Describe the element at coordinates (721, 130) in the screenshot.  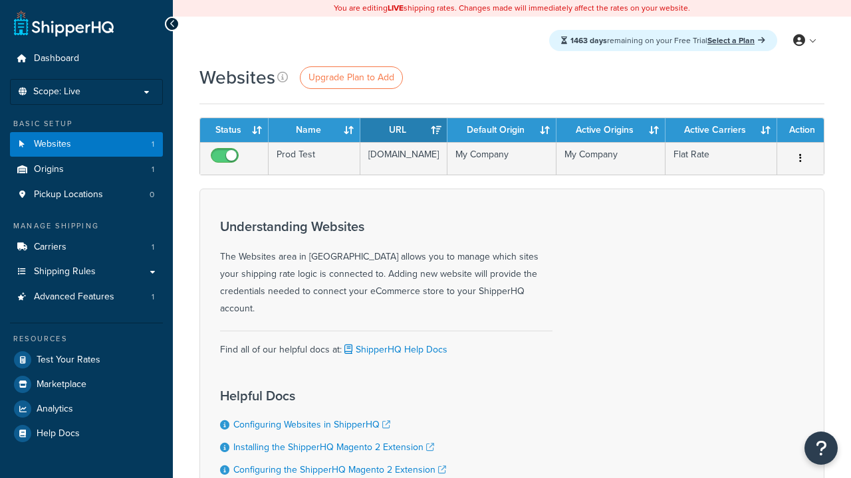
I see `th: Active Carriers: activate to sort column ascending` at that location.